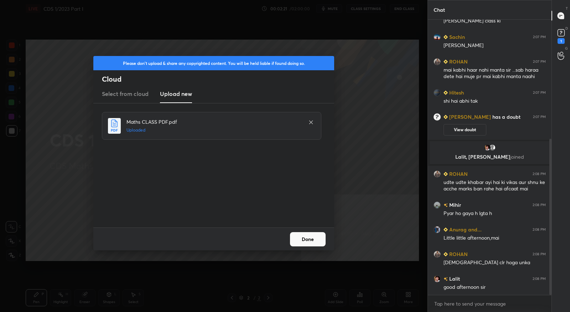 The width and height of the screenshot is (570, 312). I want to click on div: Little little afternoon,mai, so click(495, 238).